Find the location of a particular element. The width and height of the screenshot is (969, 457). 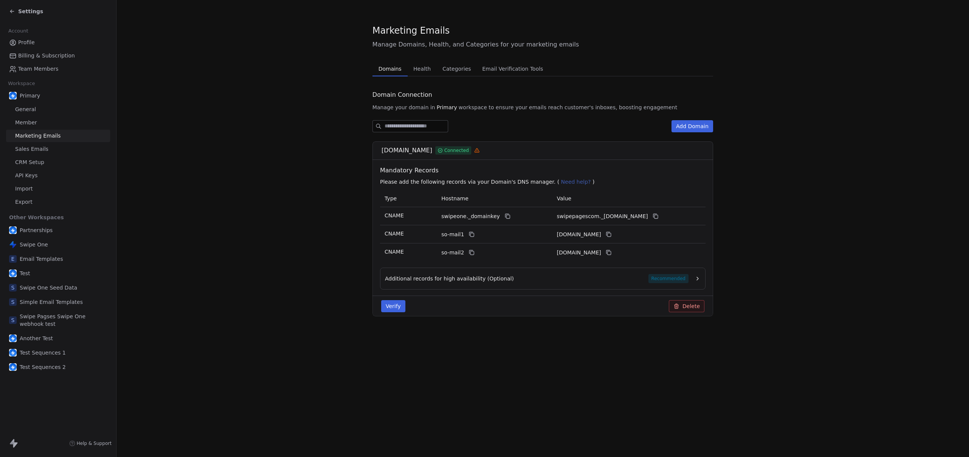

span: Import is located at coordinates (24, 189).